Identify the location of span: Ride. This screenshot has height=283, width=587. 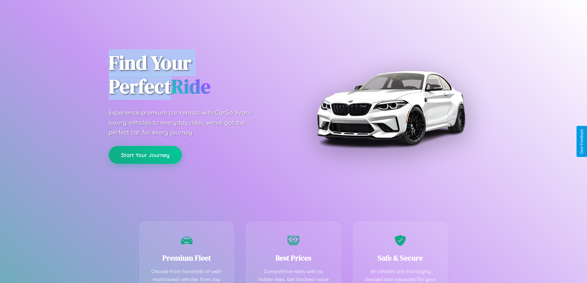
(191, 86).